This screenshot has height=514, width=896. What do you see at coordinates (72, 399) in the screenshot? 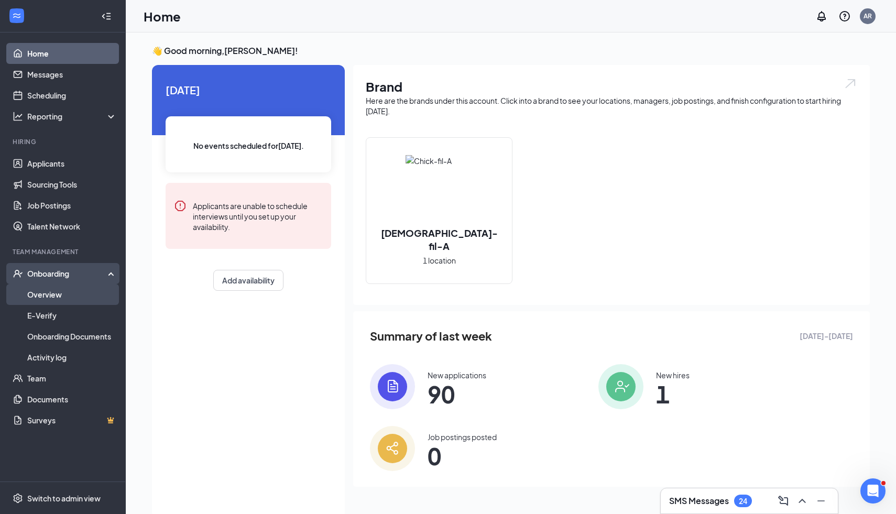
I see `a: Documents` at bounding box center [72, 399].